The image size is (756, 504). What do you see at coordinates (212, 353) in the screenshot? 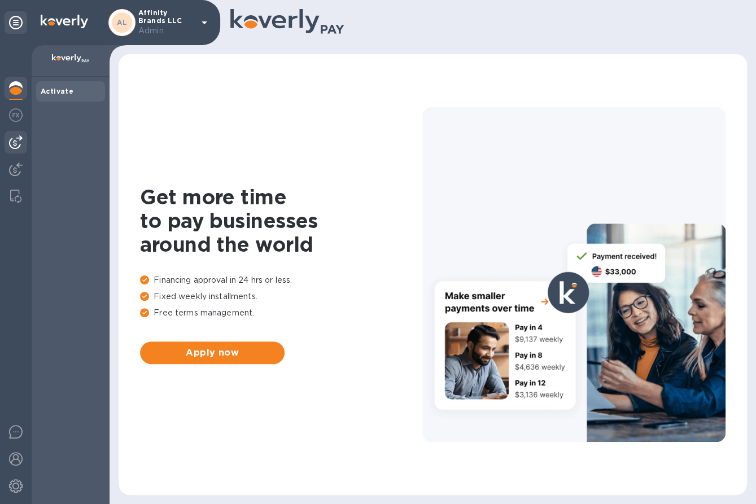
I see `button: Apply now` at bounding box center [212, 353].